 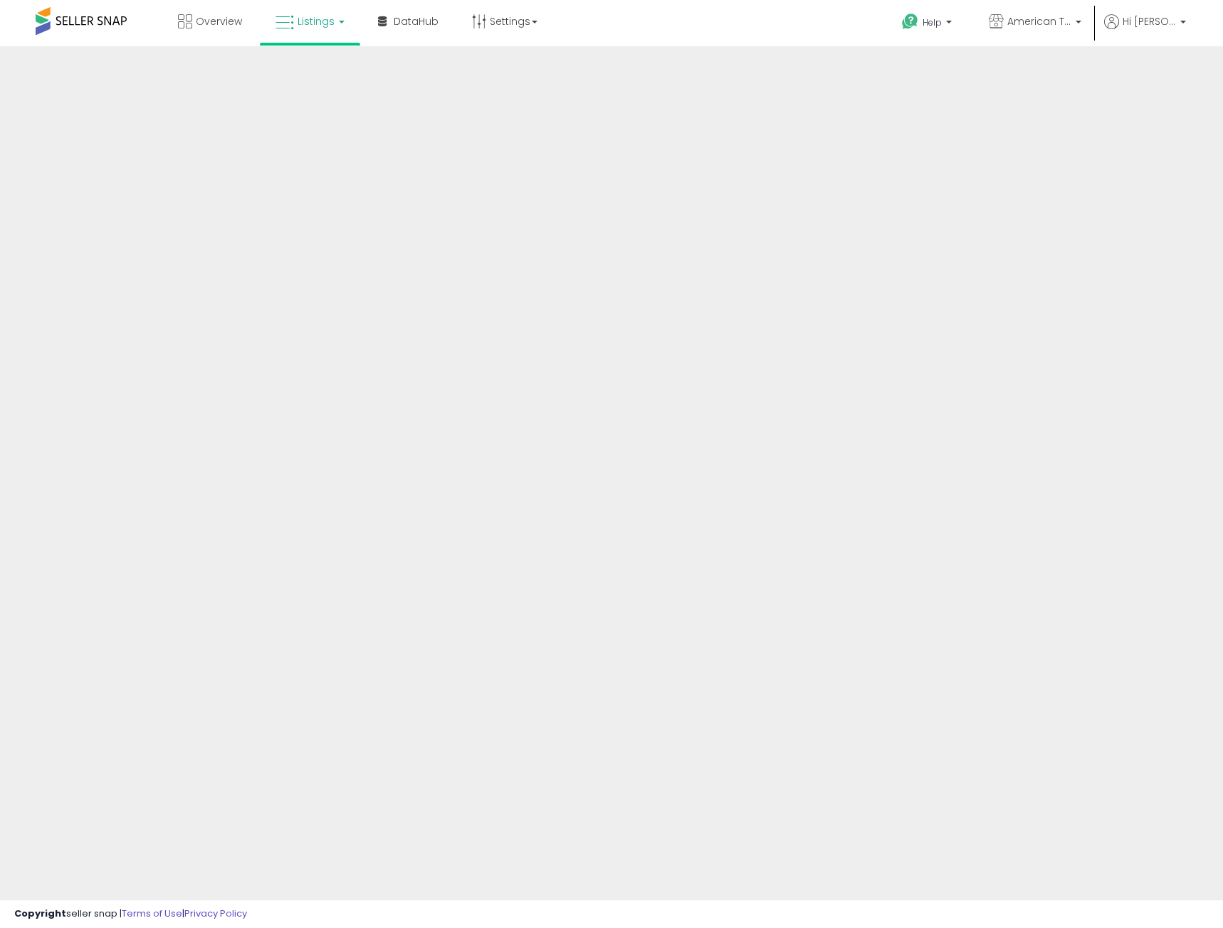 I want to click on a: Help, so click(x=928, y=24).